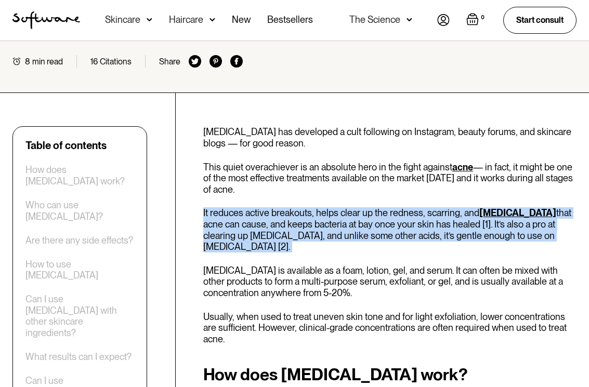  What do you see at coordinates (476, 20) in the screenshot?
I see `a: Open empty cart` at bounding box center [476, 20].